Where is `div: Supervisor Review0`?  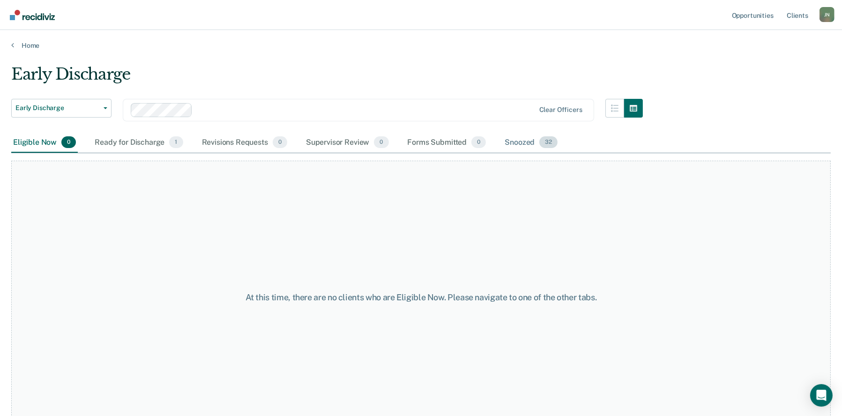
div: Supervisor Review0 is located at coordinates (347, 143).